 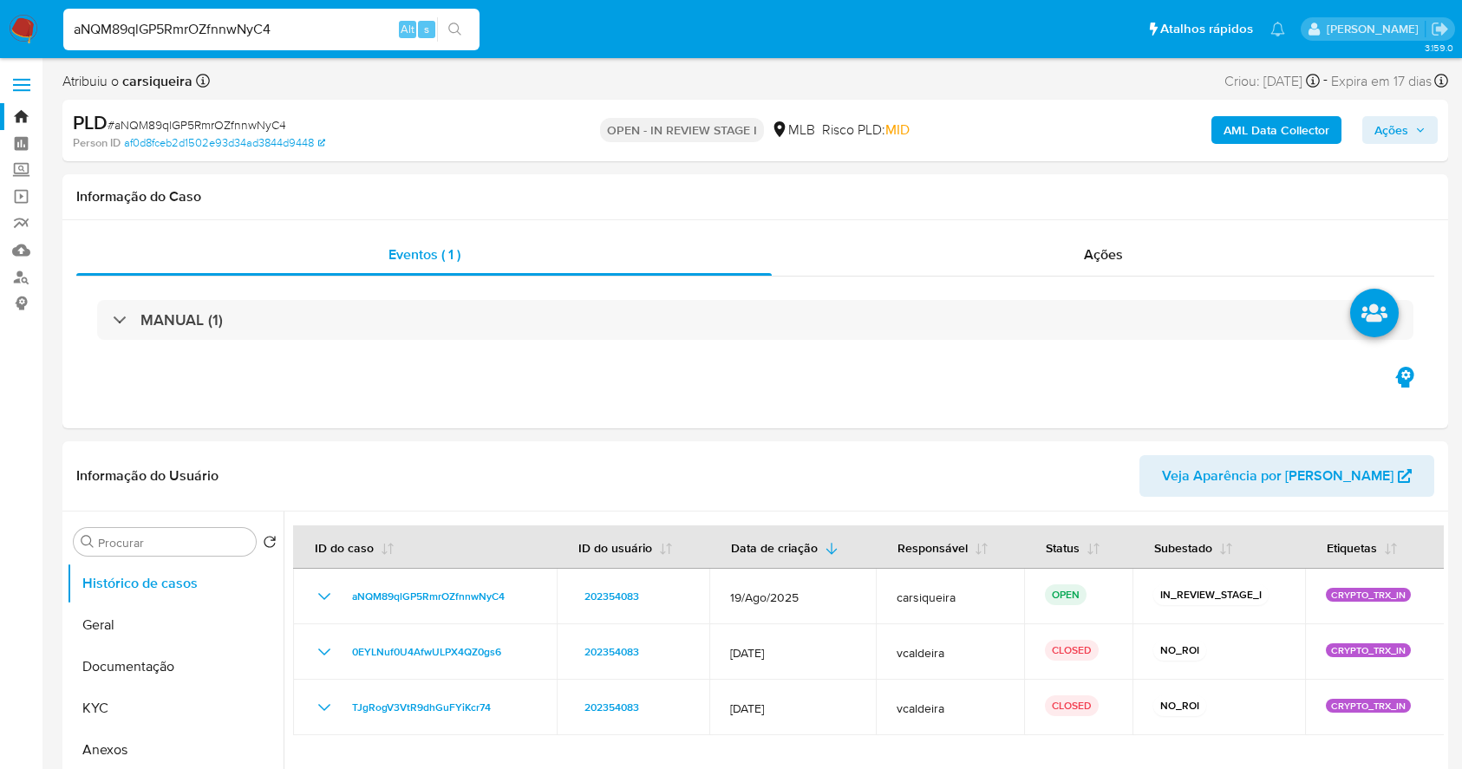 What do you see at coordinates (175, 625) in the screenshot?
I see `button: Geral` at bounding box center [175, 625].